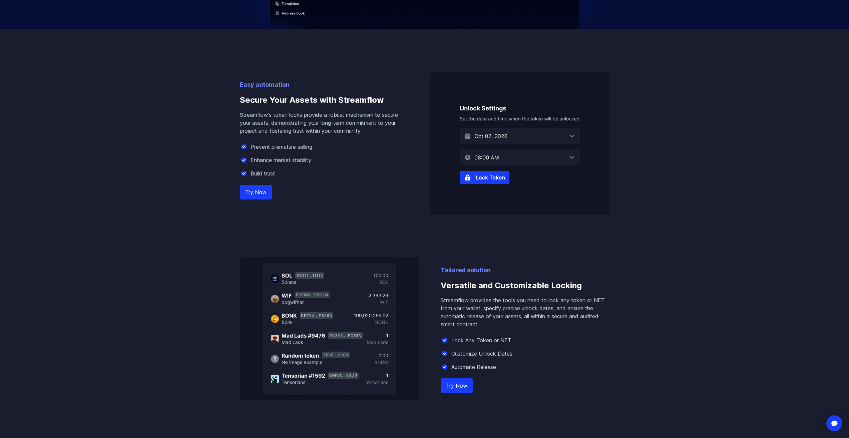 Image resolution: width=849 pixels, height=438 pixels. What do you see at coordinates (520, 143) in the screenshot?
I see `img: Secure Your Assets with Streamflow` at bounding box center [520, 143].